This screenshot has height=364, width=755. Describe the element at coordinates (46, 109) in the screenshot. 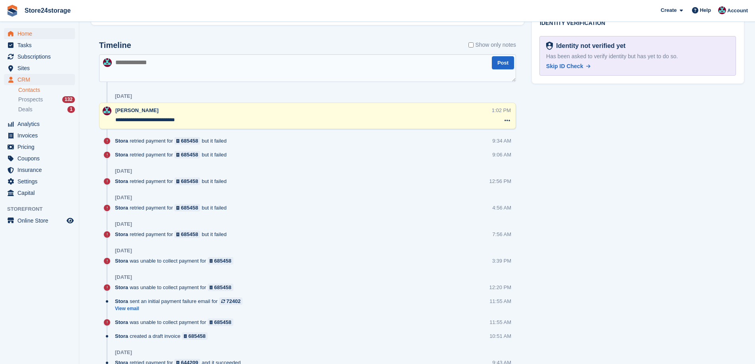

I see `a: Deals 1` at that location.